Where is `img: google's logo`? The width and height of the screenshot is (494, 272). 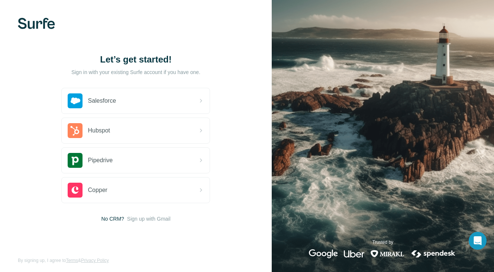 img: google's logo is located at coordinates (323, 253).